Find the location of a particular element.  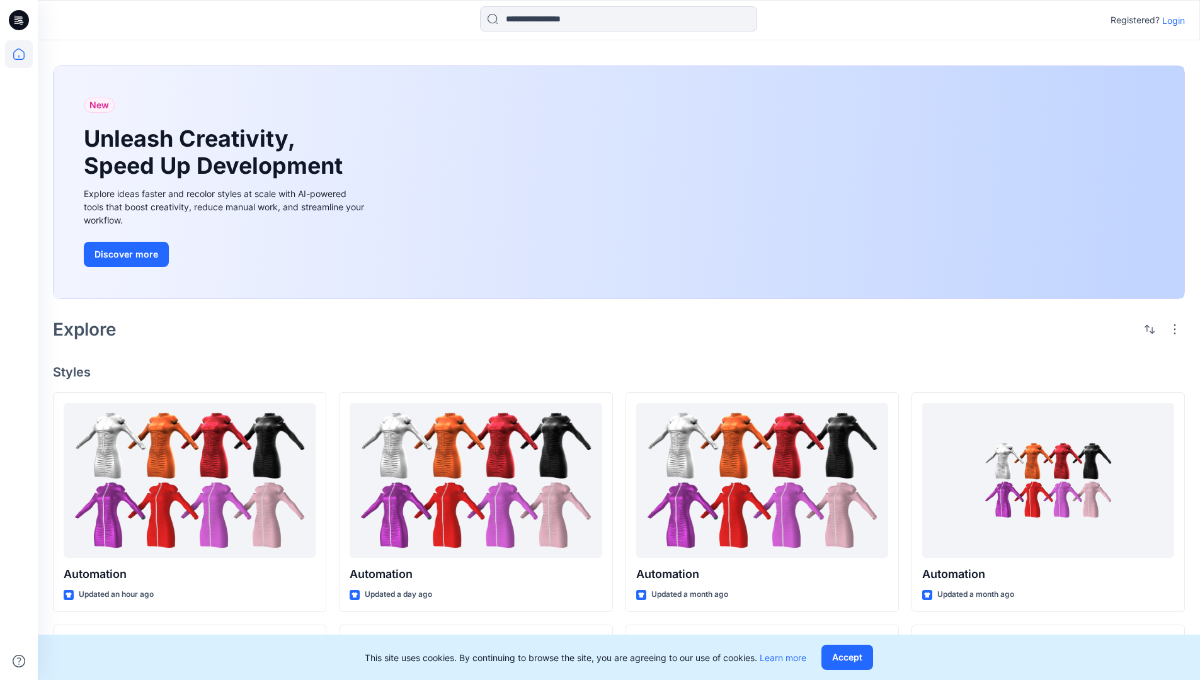

p: Login is located at coordinates (1174, 20).